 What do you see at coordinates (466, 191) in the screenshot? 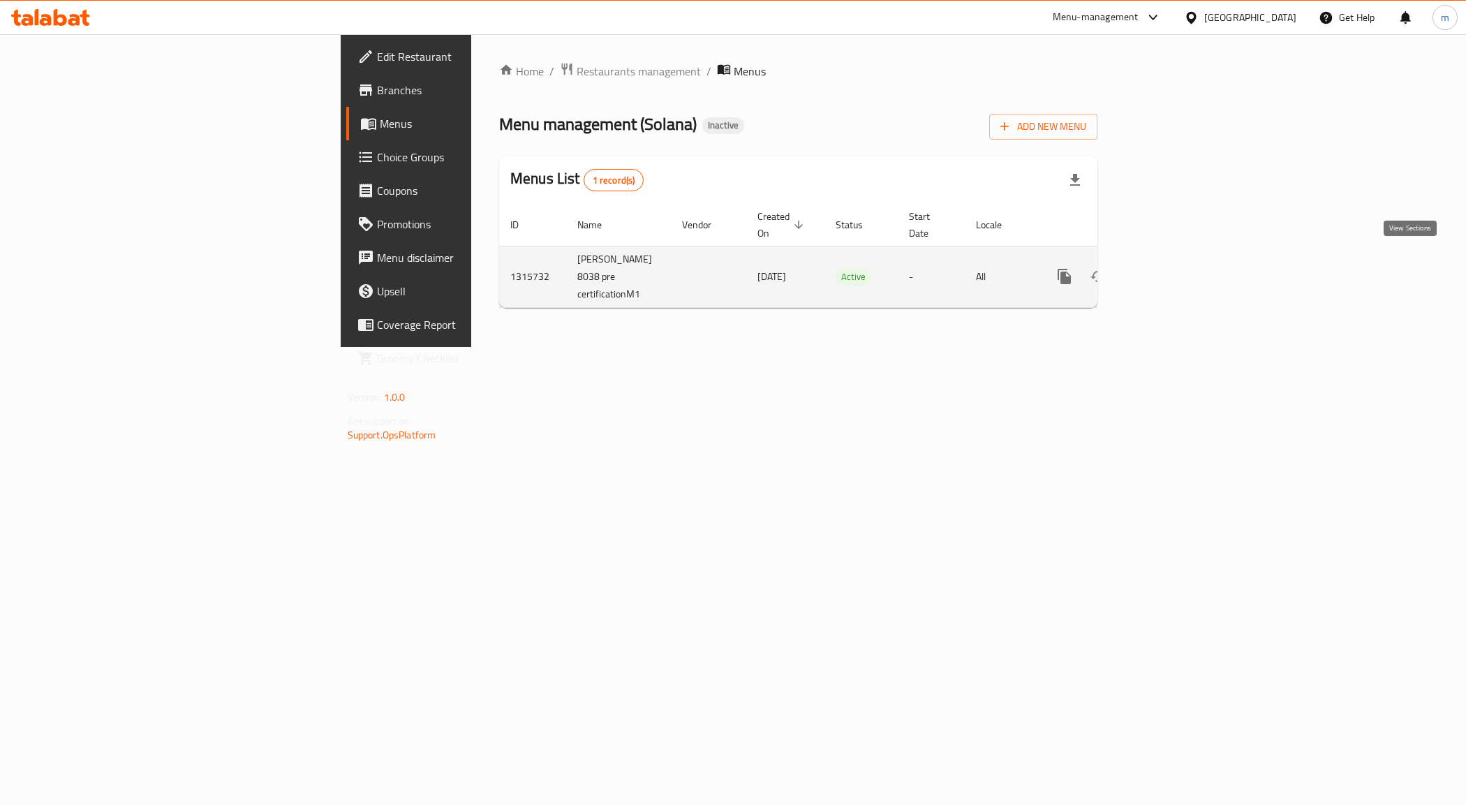
I see `a: Coupons` at bounding box center [466, 191].